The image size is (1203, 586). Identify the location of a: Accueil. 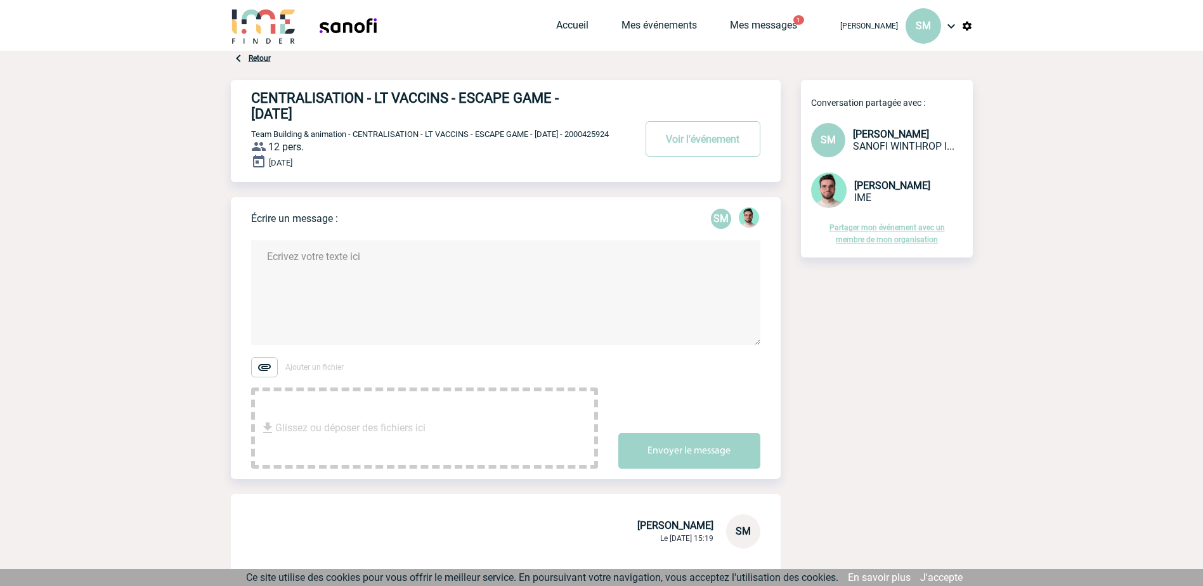
(572, 28).